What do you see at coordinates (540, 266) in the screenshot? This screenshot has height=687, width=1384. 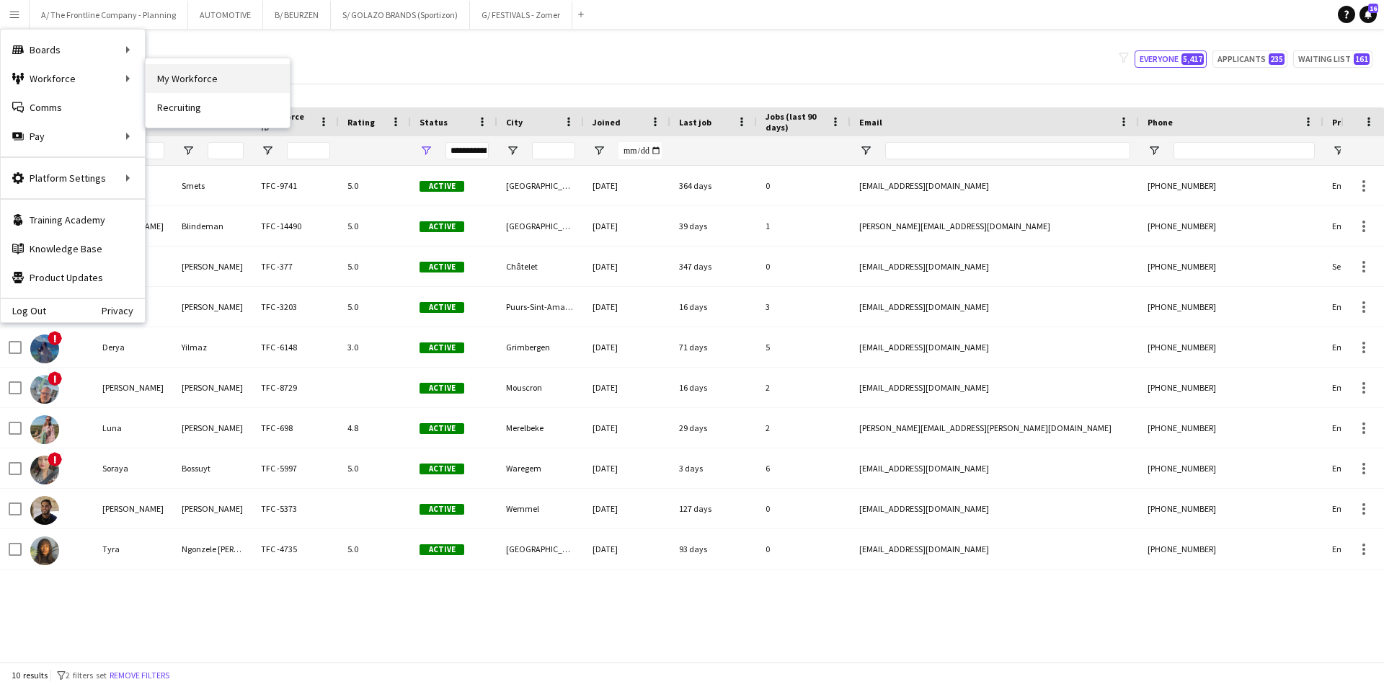 I see `div: Châtelet` at bounding box center [540, 266].